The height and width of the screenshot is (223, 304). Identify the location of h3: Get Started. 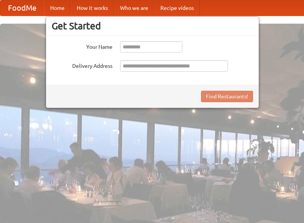
(153, 26).